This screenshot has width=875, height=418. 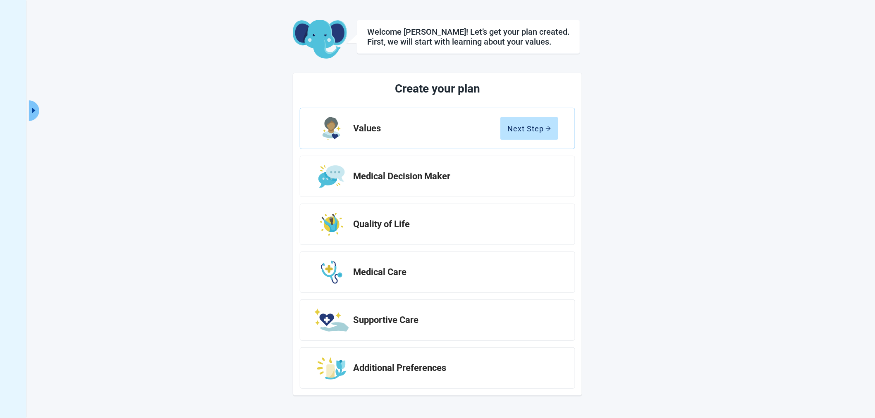 I want to click on h2: Values, so click(x=427, y=129).